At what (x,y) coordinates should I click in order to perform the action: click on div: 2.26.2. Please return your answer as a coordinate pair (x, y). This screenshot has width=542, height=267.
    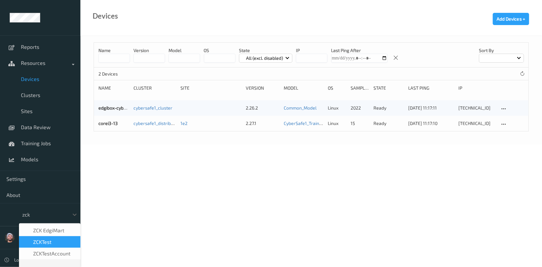
    Looking at the image, I should click on (262, 108).